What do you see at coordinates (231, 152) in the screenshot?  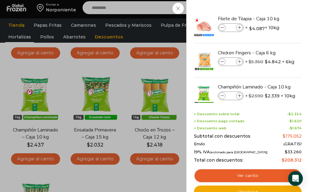 I see `span: 19% IVA` at bounding box center [231, 152].